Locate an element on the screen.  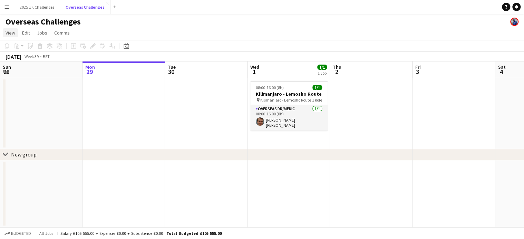
a: View is located at coordinates (10, 33).